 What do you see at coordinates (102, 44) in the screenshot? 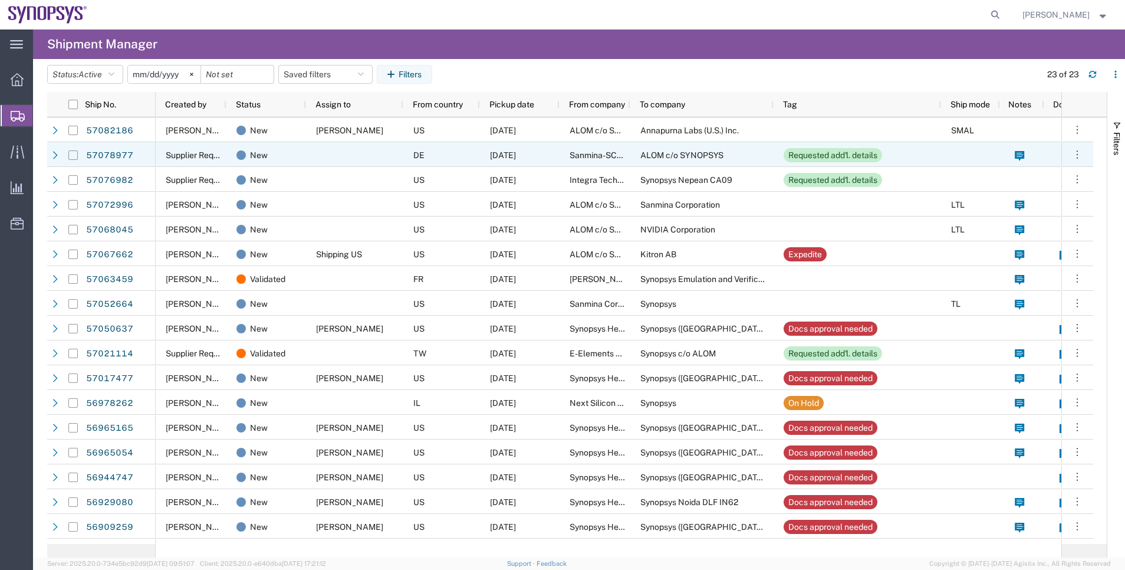
I see `h4: Shipment Manager` at bounding box center [102, 44].